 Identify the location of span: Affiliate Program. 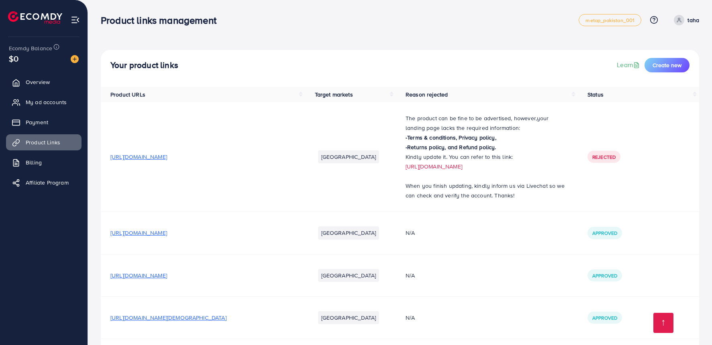
(47, 182).